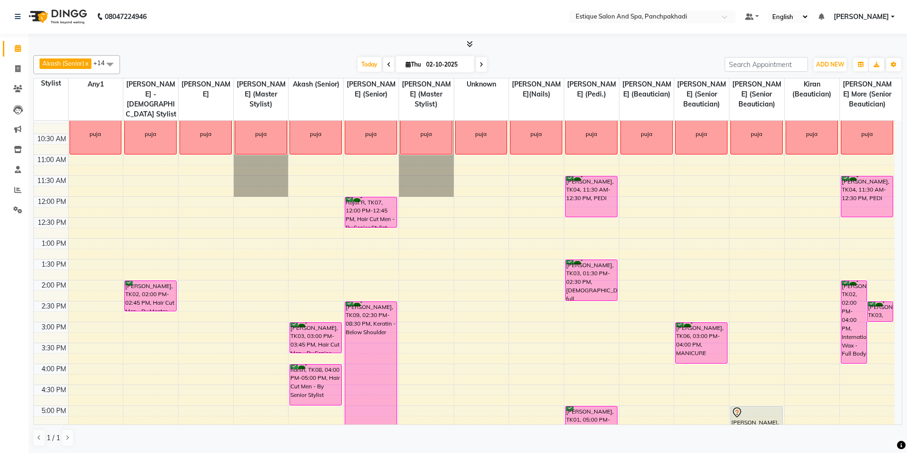  What do you see at coordinates (447, 65) in the screenshot?
I see `input: 2025-10-02` at bounding box center [447, 65].